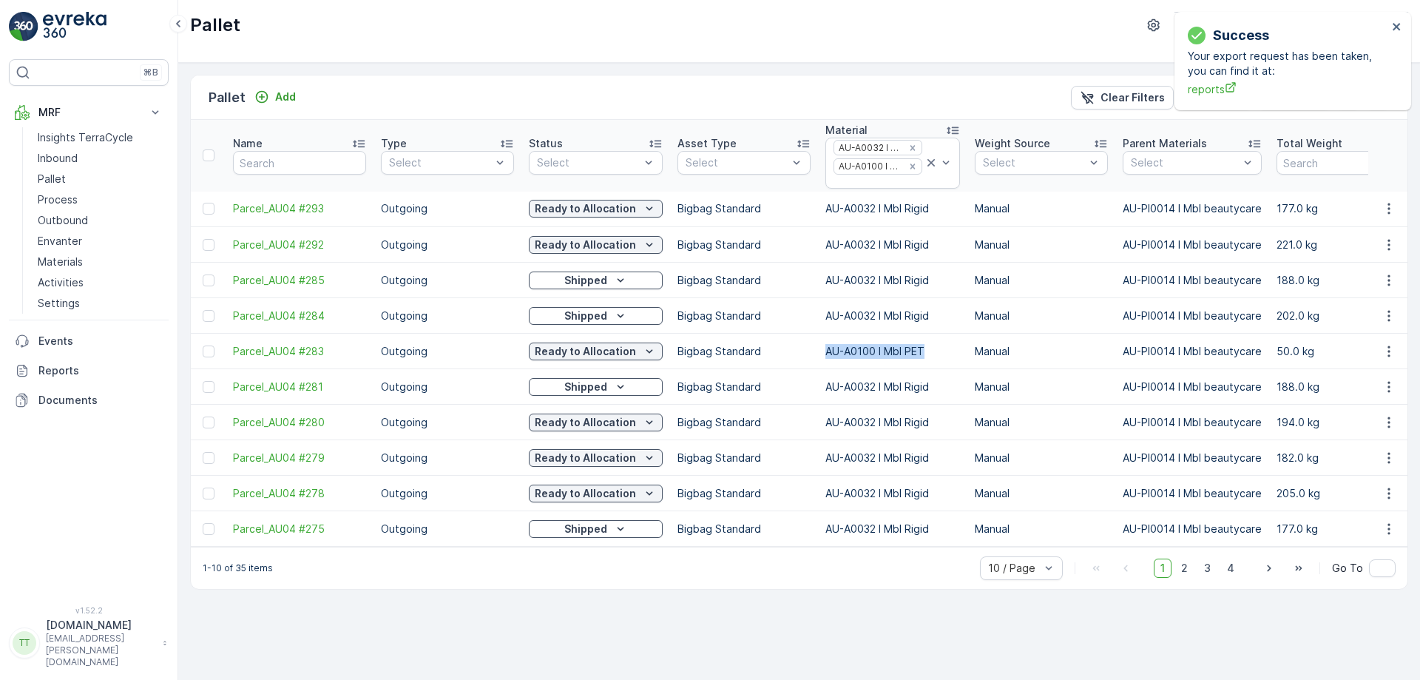  What do you see at coordinates (227, 98) in the screenshot?
I see `p: Pallet` at bounding box center [227, 98].